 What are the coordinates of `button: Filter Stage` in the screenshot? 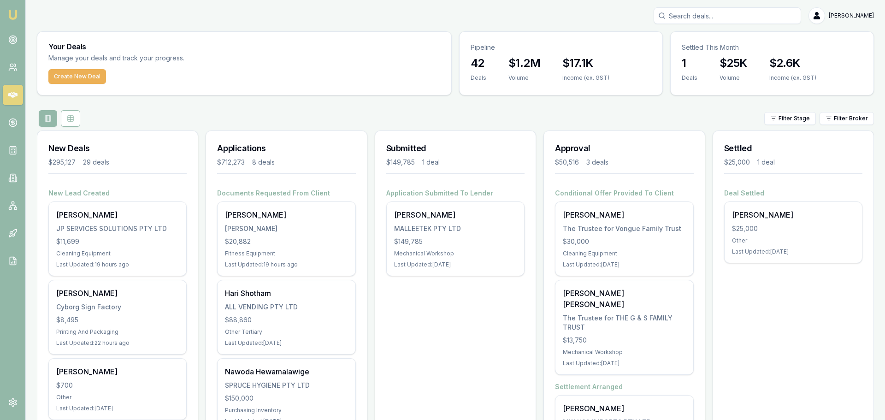 It's located at (790, 118).